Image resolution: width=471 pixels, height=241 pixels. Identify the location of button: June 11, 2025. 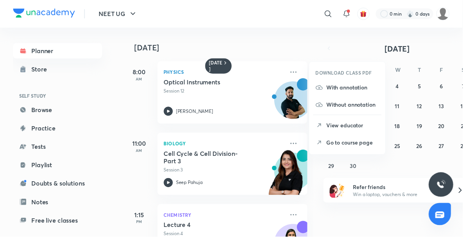
(405, 108).